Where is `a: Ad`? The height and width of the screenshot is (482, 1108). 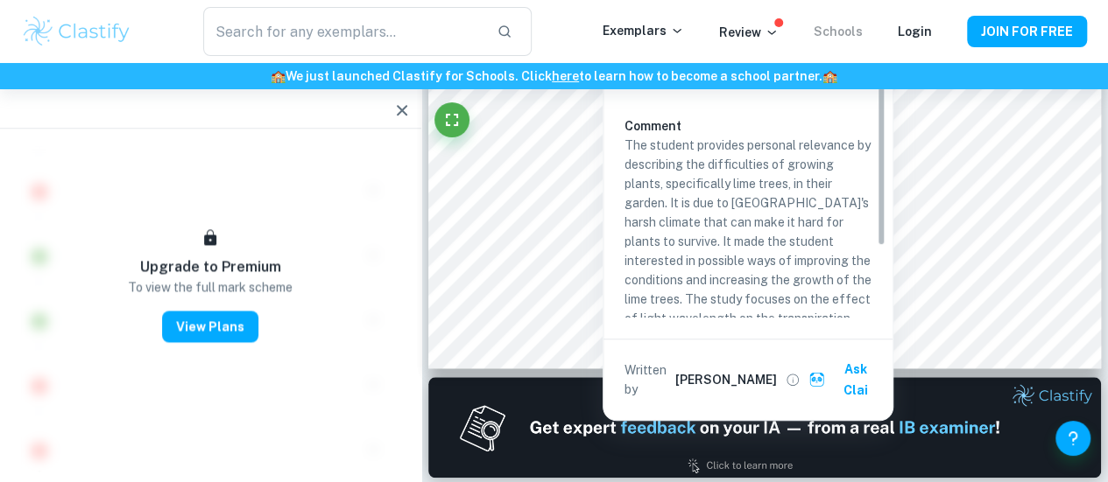 a: Ad is located at coordinates (764, 427).